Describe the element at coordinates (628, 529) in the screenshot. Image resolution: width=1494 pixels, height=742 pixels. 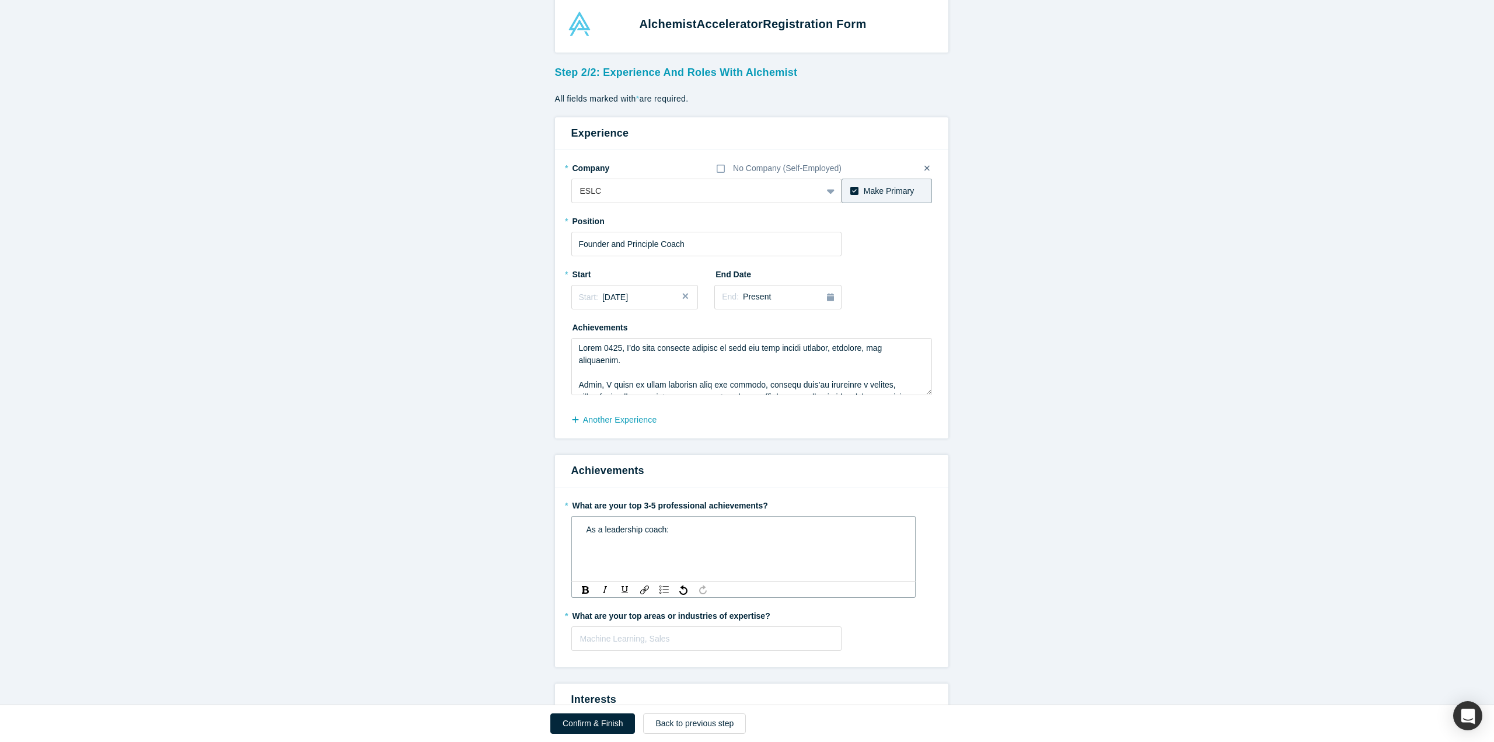
I see `span: As a leadership coach:` at that location.